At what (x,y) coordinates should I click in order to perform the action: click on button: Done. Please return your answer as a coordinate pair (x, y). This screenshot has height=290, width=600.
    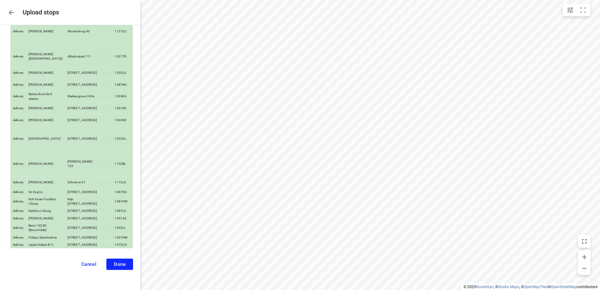
    Looking at the image, I should click on (120, 264).